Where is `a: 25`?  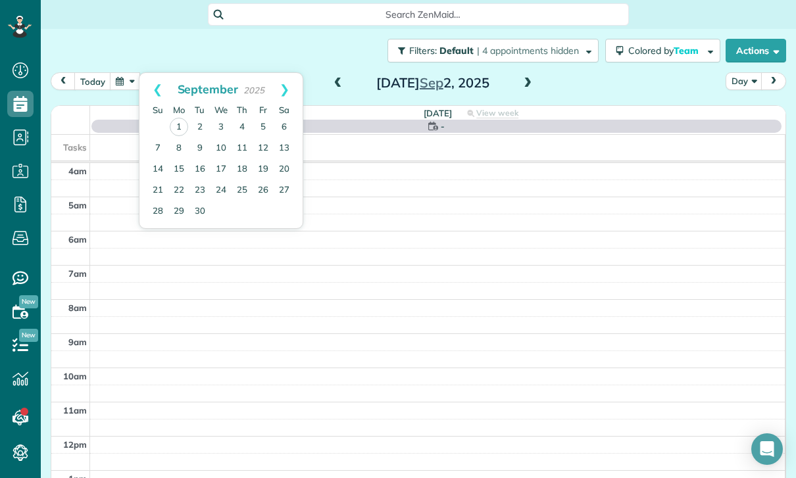
a: 25 is located at coordinates (242, 191).